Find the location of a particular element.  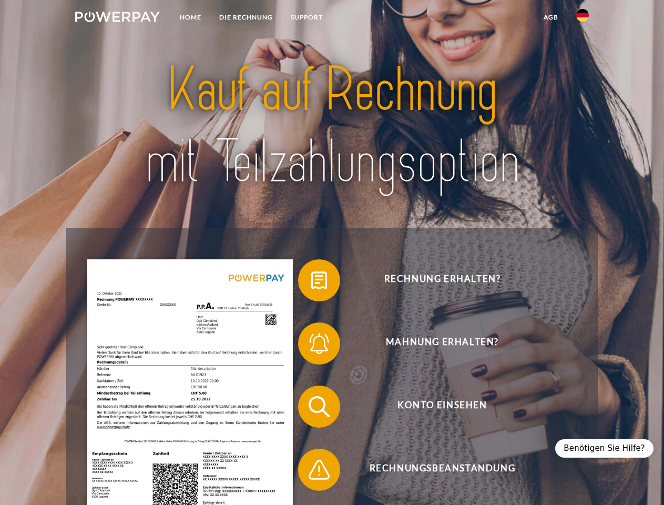

span: Rechnung erhalten? is located at coordinates (442, 280).